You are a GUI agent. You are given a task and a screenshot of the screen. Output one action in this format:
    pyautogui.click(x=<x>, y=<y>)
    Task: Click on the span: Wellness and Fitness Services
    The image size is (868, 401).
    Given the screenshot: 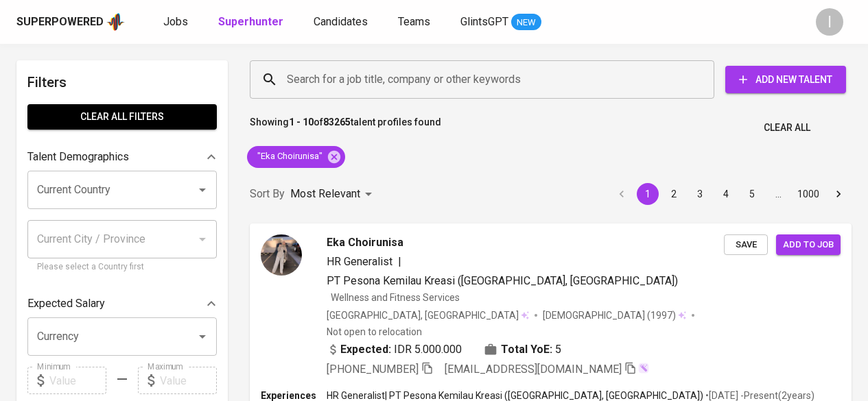 What is the action you would take?
    pyautogui.click(x=395, y=298)
    